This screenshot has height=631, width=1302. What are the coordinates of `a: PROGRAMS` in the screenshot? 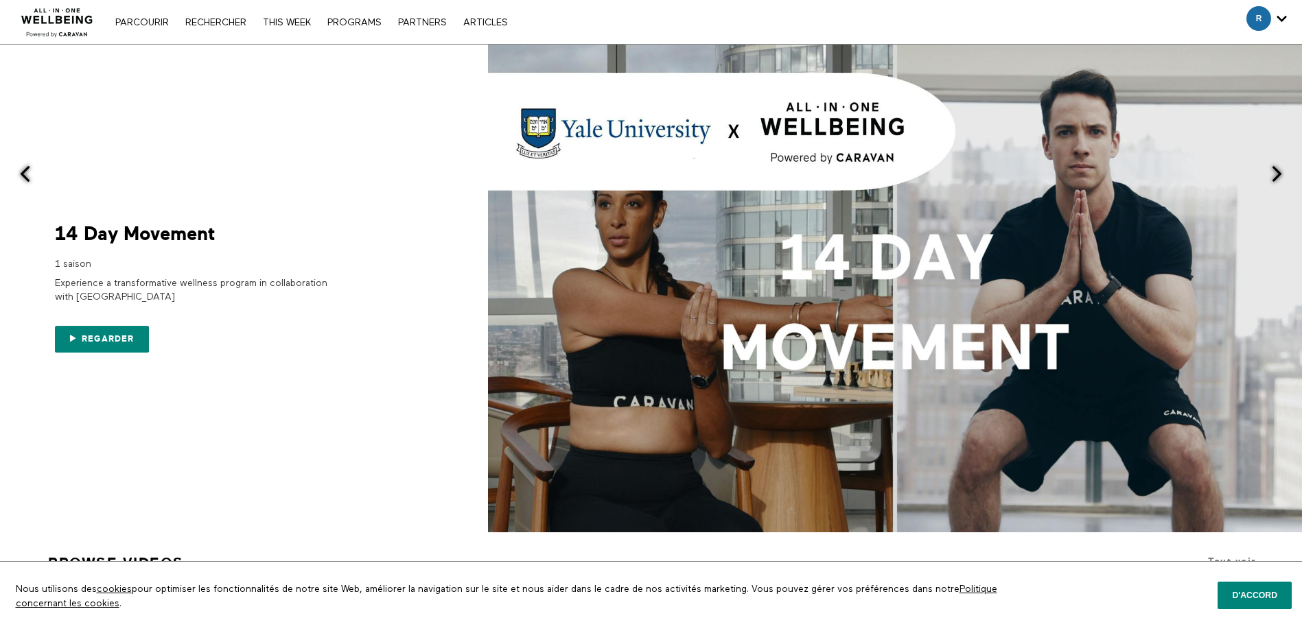 It's located at (354, 23).